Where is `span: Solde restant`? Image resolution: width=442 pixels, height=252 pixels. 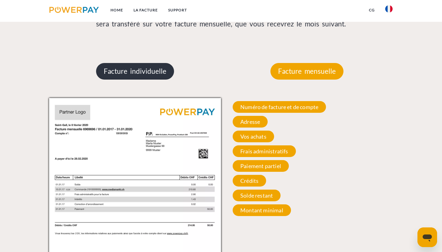
span: Solde restant is located at coordinates (257, 195).